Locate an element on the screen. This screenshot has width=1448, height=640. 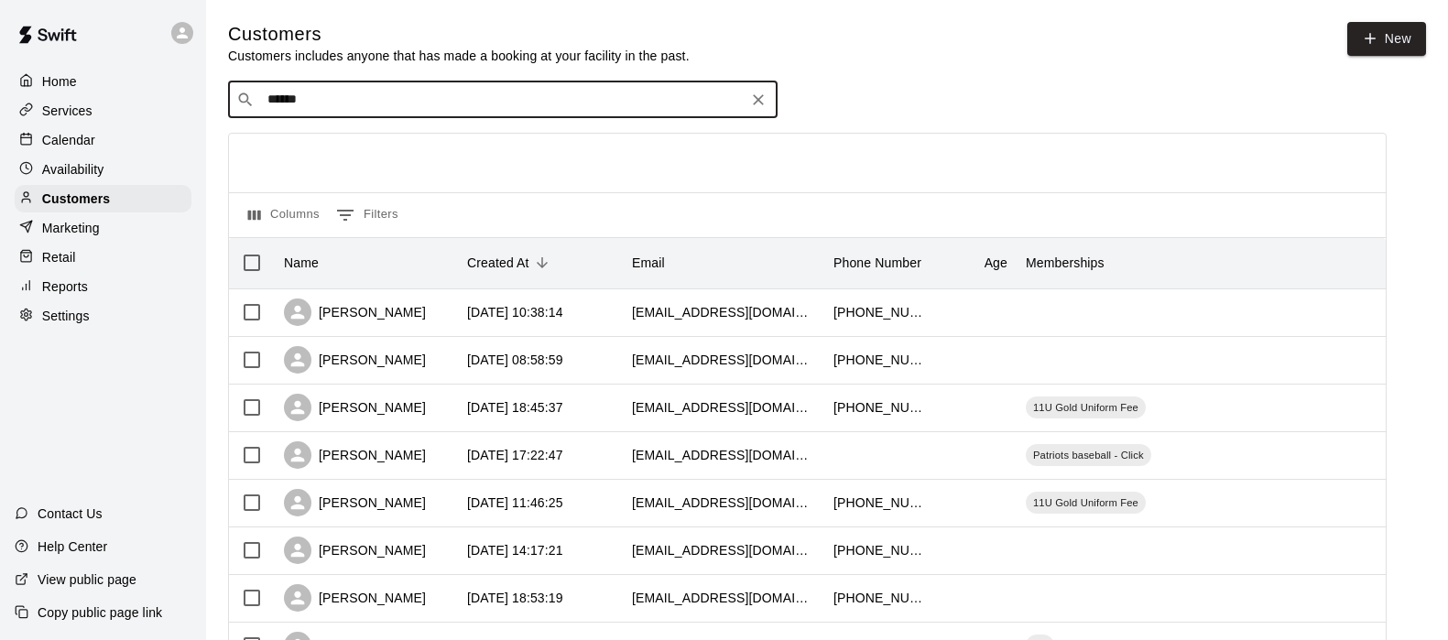
div: +16303624400 is located at coordinates (879, 312).